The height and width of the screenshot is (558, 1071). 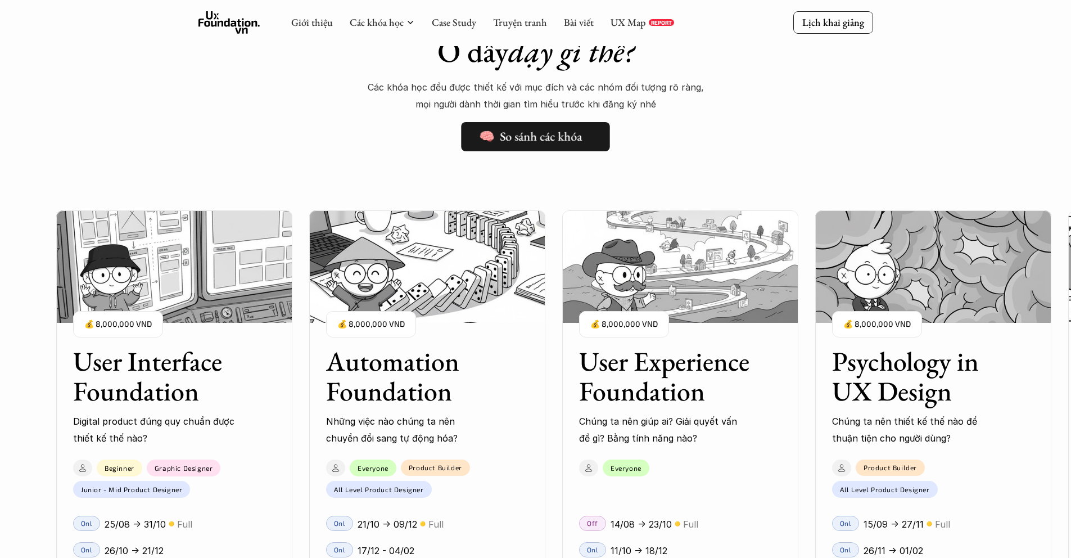 I want to click on a: REPORT, so click(x=661, y=22).